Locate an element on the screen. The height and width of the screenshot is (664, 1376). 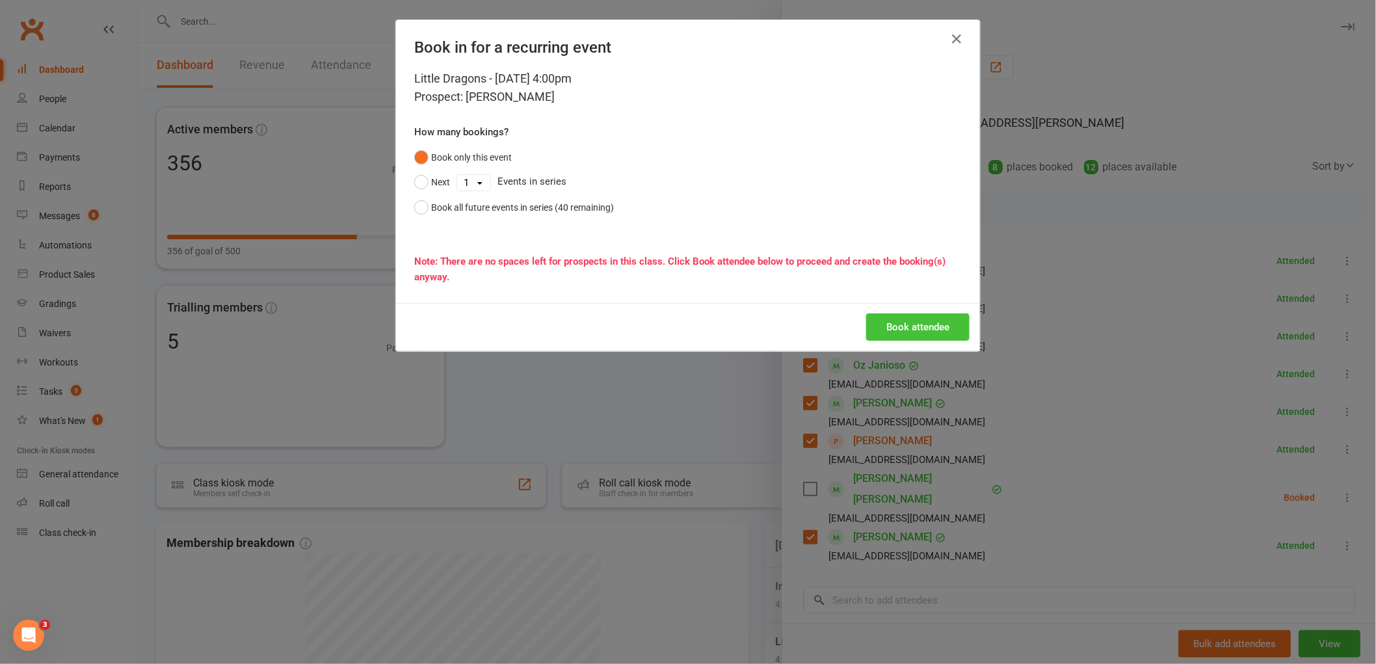
button: Book only this event is located at coordinates (463, 157).